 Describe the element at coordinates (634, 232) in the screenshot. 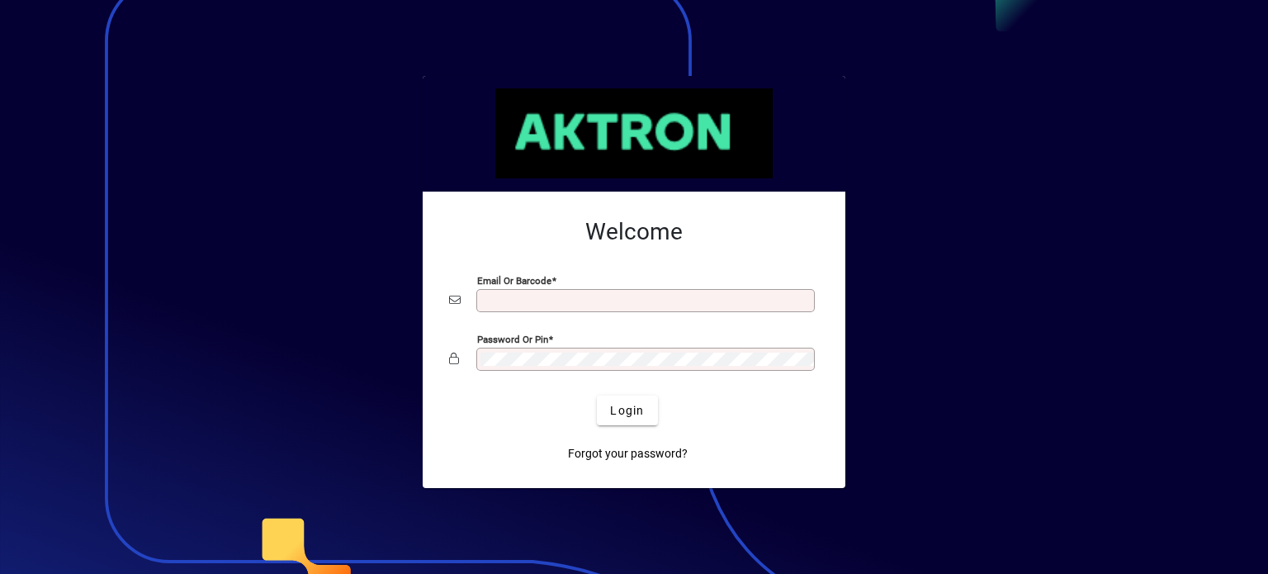

I see `h2: Welcome` at that location.